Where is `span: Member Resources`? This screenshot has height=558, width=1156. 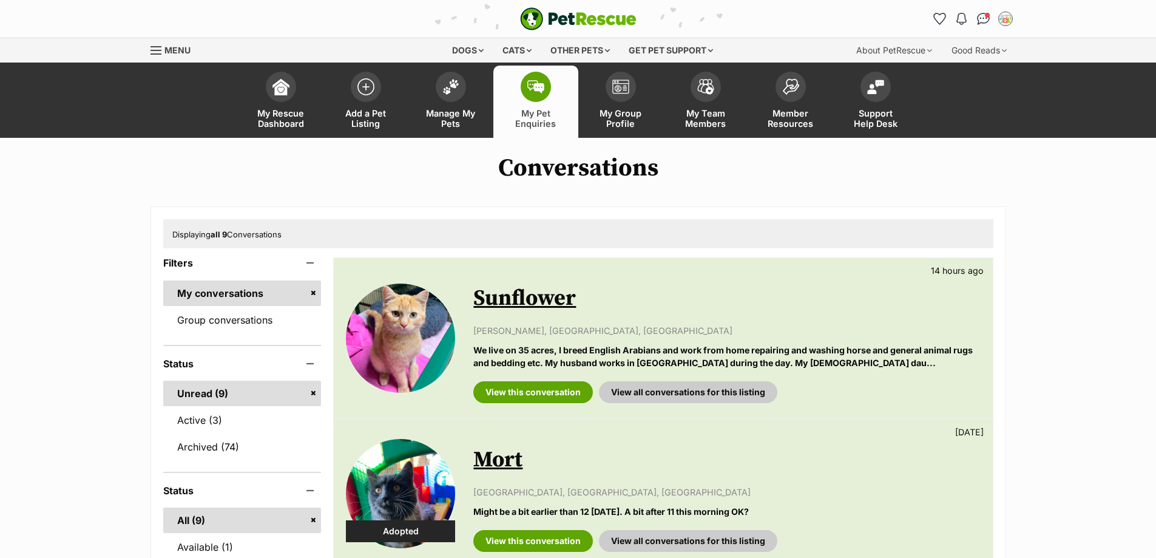
span: Member Resources is located at coordinates (791, 118).